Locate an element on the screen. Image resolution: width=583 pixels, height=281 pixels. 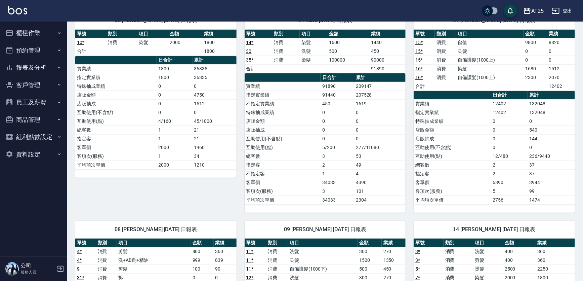
td: 實業績 is located at coordinates (283, 86).